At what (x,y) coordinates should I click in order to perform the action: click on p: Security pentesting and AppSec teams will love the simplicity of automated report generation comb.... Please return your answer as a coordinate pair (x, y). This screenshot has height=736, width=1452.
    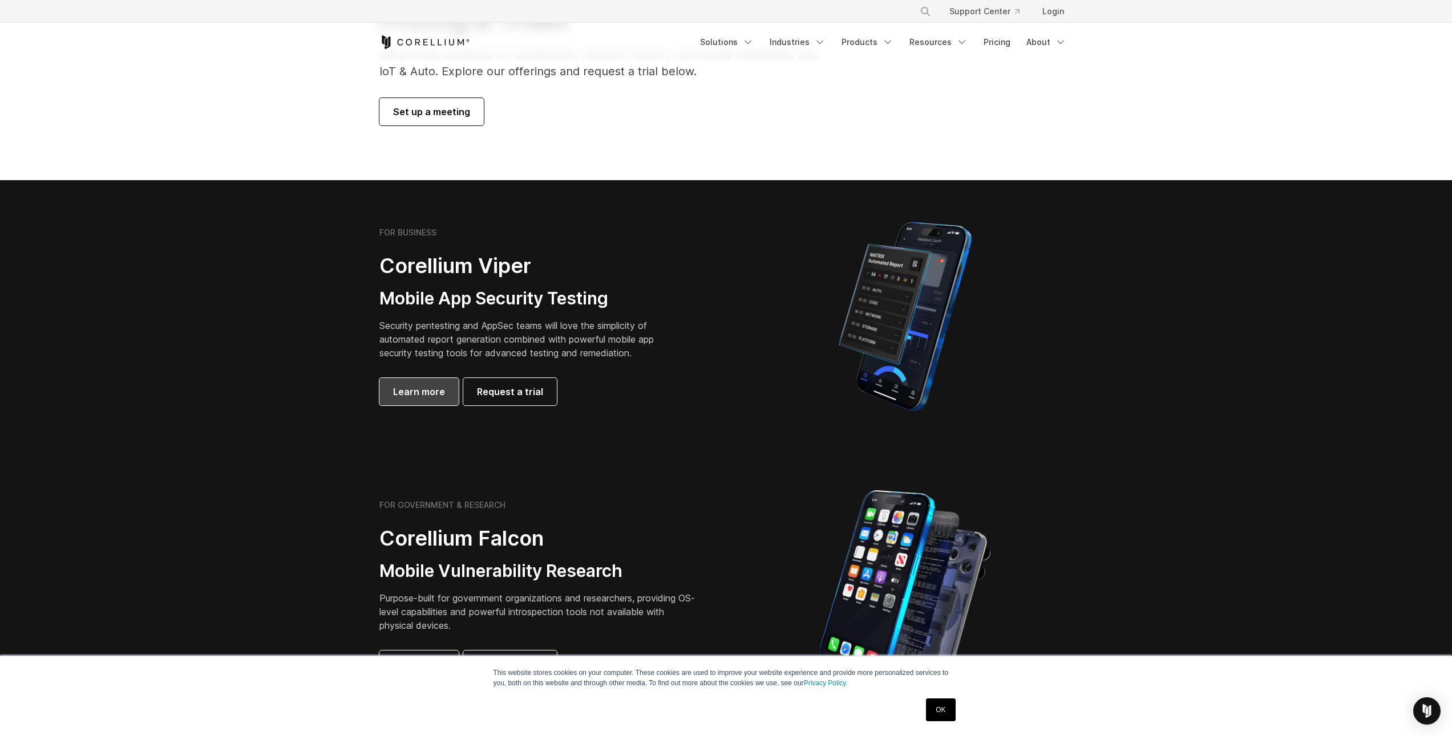
    Looking at the image, I should click on (525, 339).